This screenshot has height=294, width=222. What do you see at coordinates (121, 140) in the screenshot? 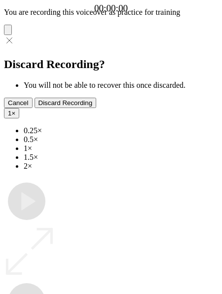
I see `li: 0.5×` at bounding box center [121, 140].